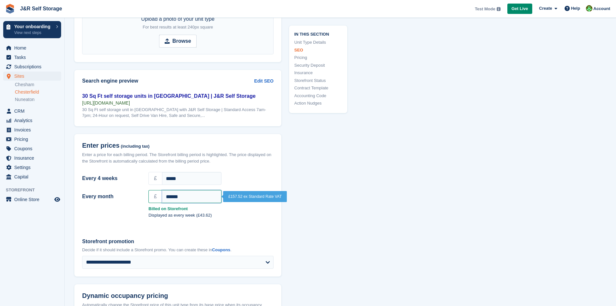  I want to click on img: Steve Pollicott, so click(589, 8).